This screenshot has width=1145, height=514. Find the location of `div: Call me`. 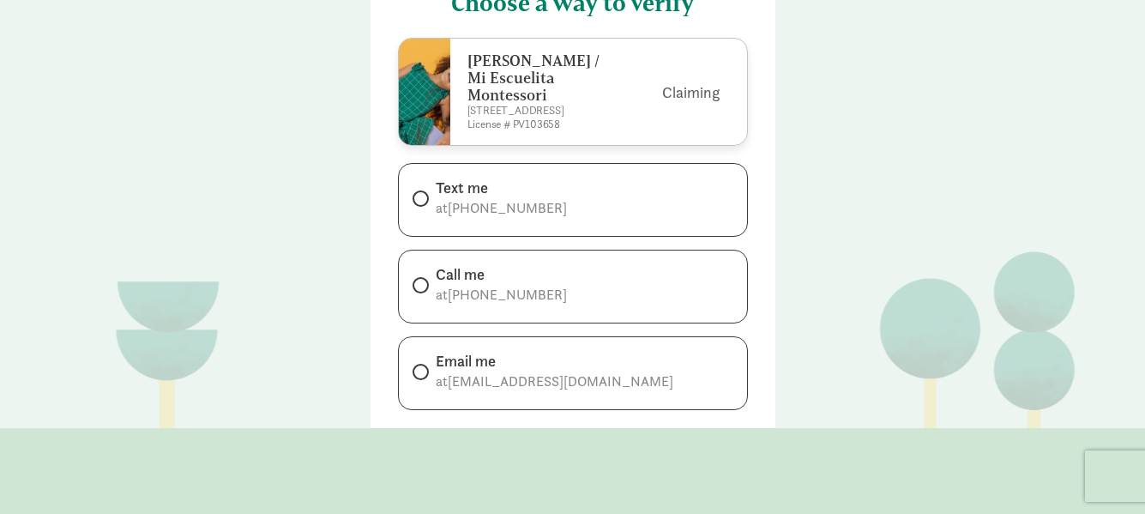

div: Call me is located at coordinates (501, 274).